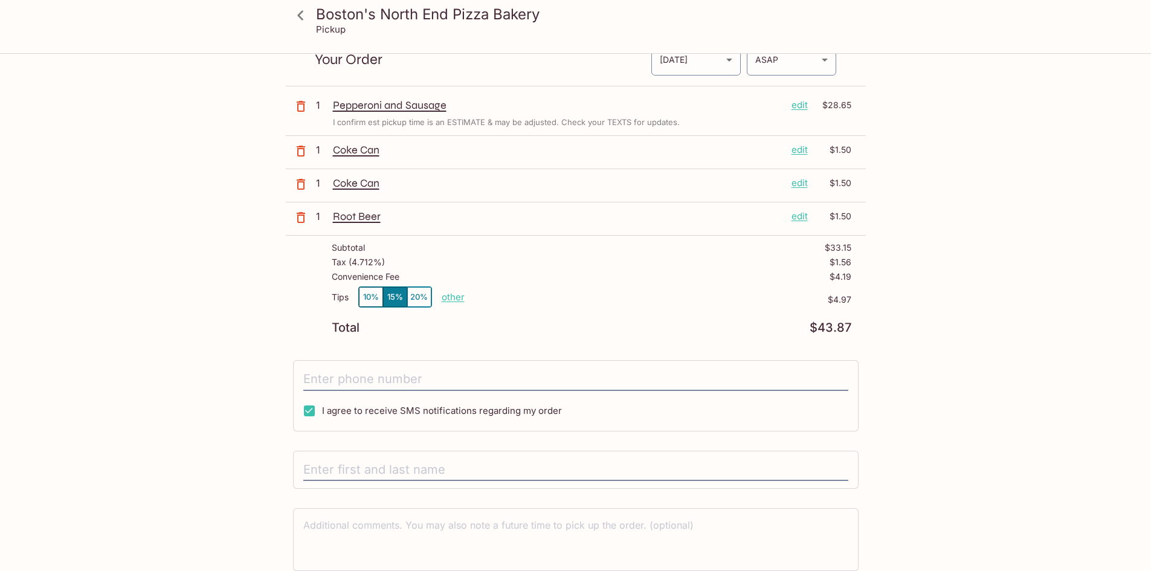  I want to click on span: I agree to receive SMS notifications regarding my order, so click(441, 410).